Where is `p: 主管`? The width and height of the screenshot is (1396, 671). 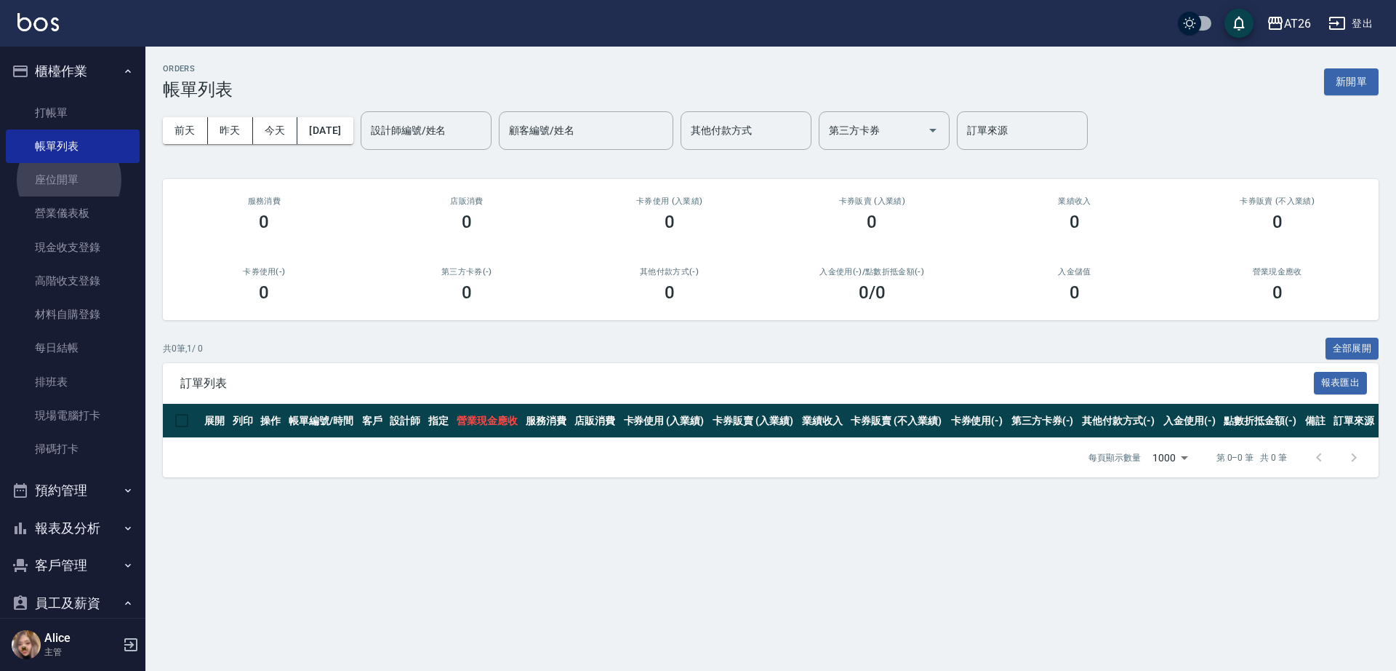 p: 主管 is located at coordinates (81, 652).